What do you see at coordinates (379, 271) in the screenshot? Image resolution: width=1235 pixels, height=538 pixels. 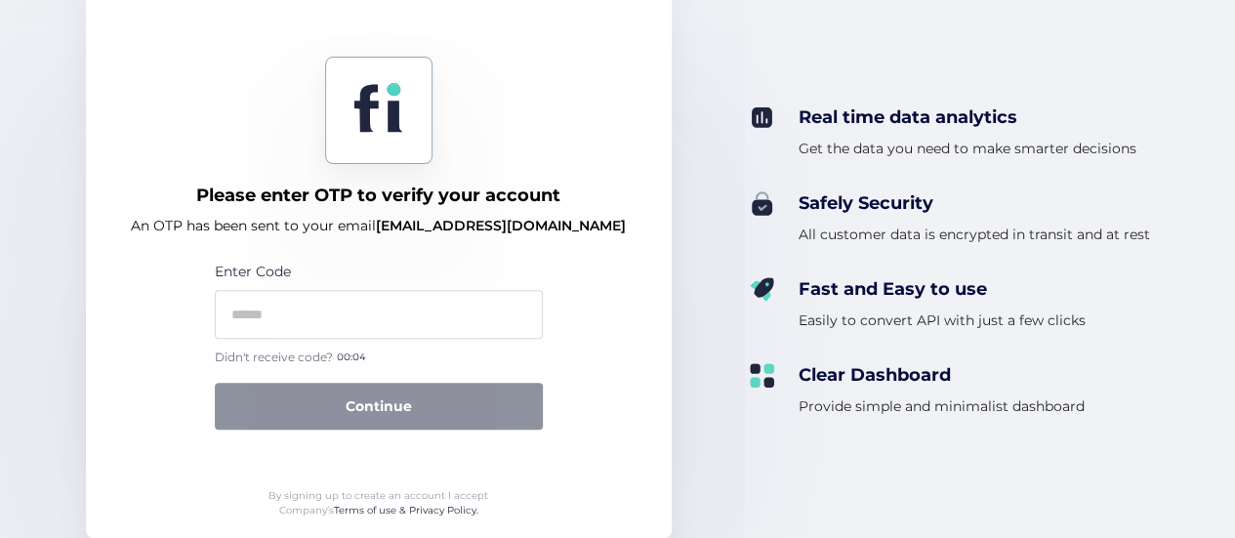 I see `div: Enter Code` at bounding box center [379, 271].